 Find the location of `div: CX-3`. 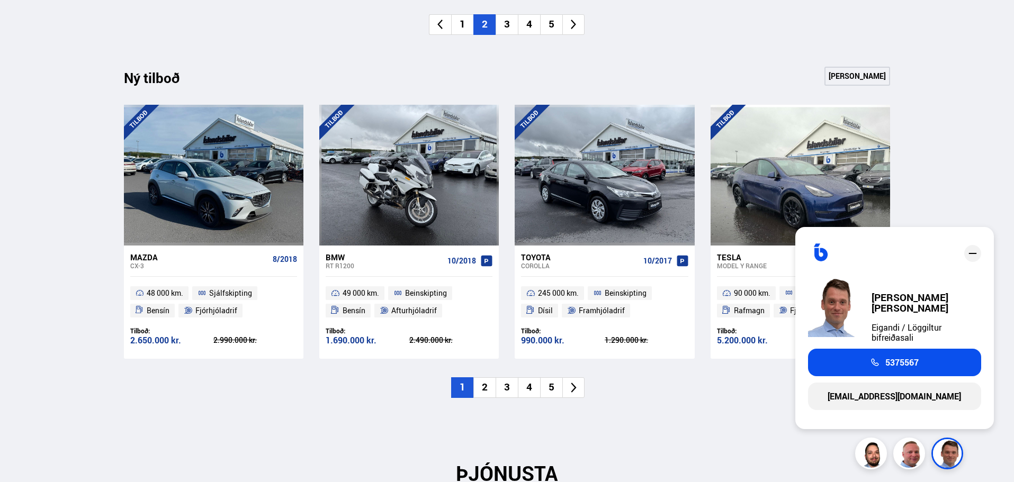

div: CX-3 is located at coordinates (199, 266).